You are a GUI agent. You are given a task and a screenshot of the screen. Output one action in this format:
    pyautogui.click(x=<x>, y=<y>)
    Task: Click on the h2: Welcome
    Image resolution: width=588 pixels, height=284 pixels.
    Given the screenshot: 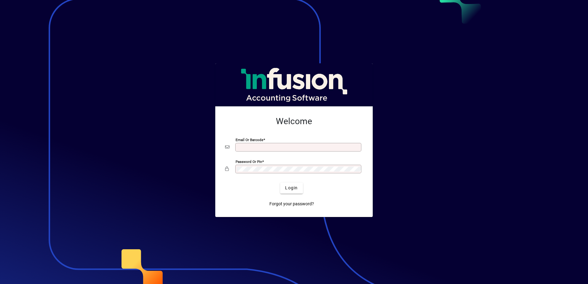 What is the action you would take?
    pyautogui.click(x=294, y=121)
    